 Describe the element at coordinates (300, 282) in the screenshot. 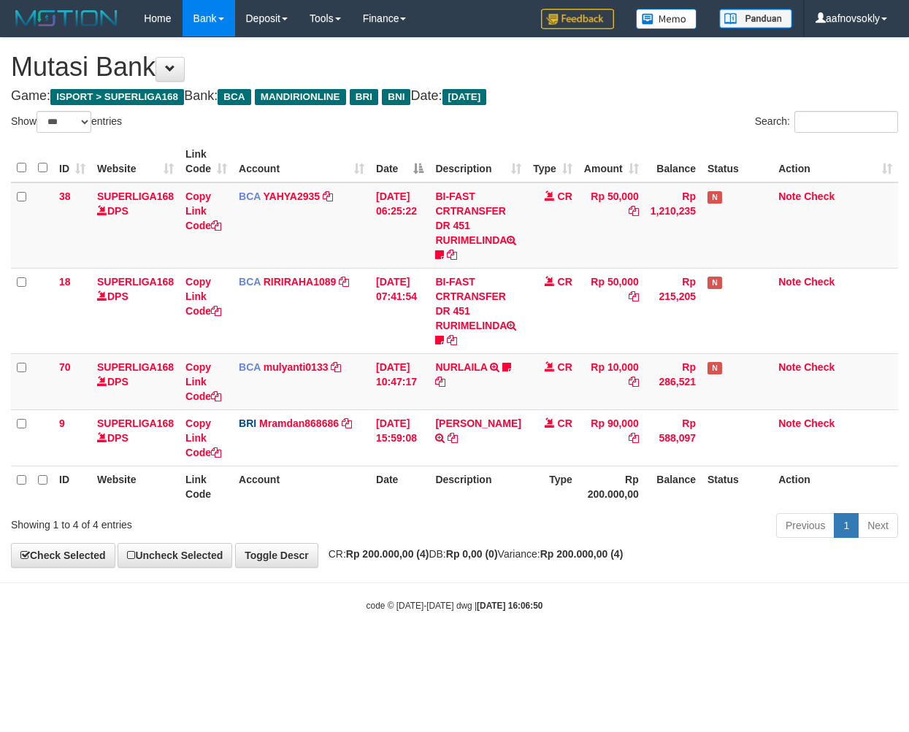

I see `a: RIRIRAHA1089` at that location.